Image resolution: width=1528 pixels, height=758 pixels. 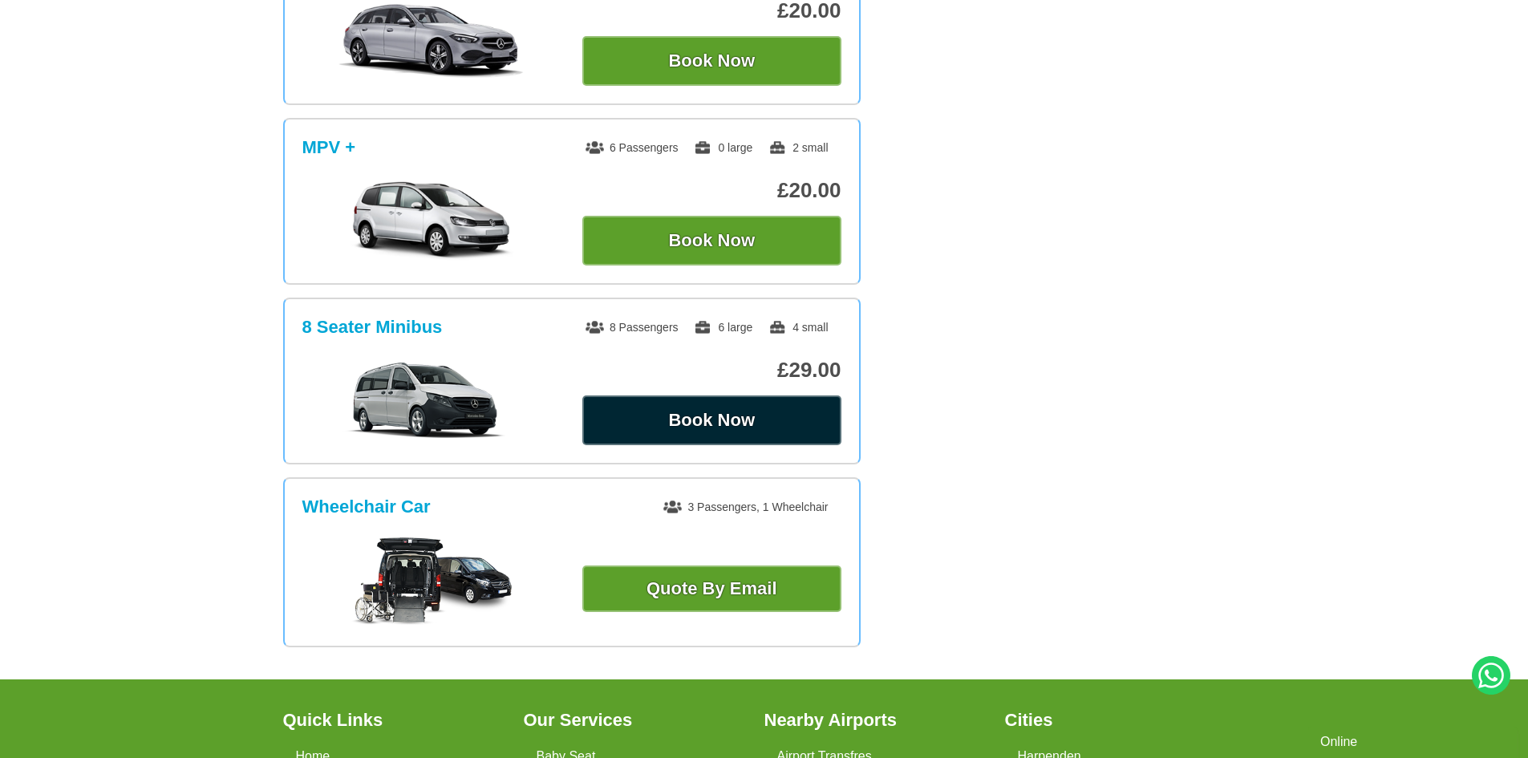 I want to click on h3: Our Services, so click(x=635, y=720).